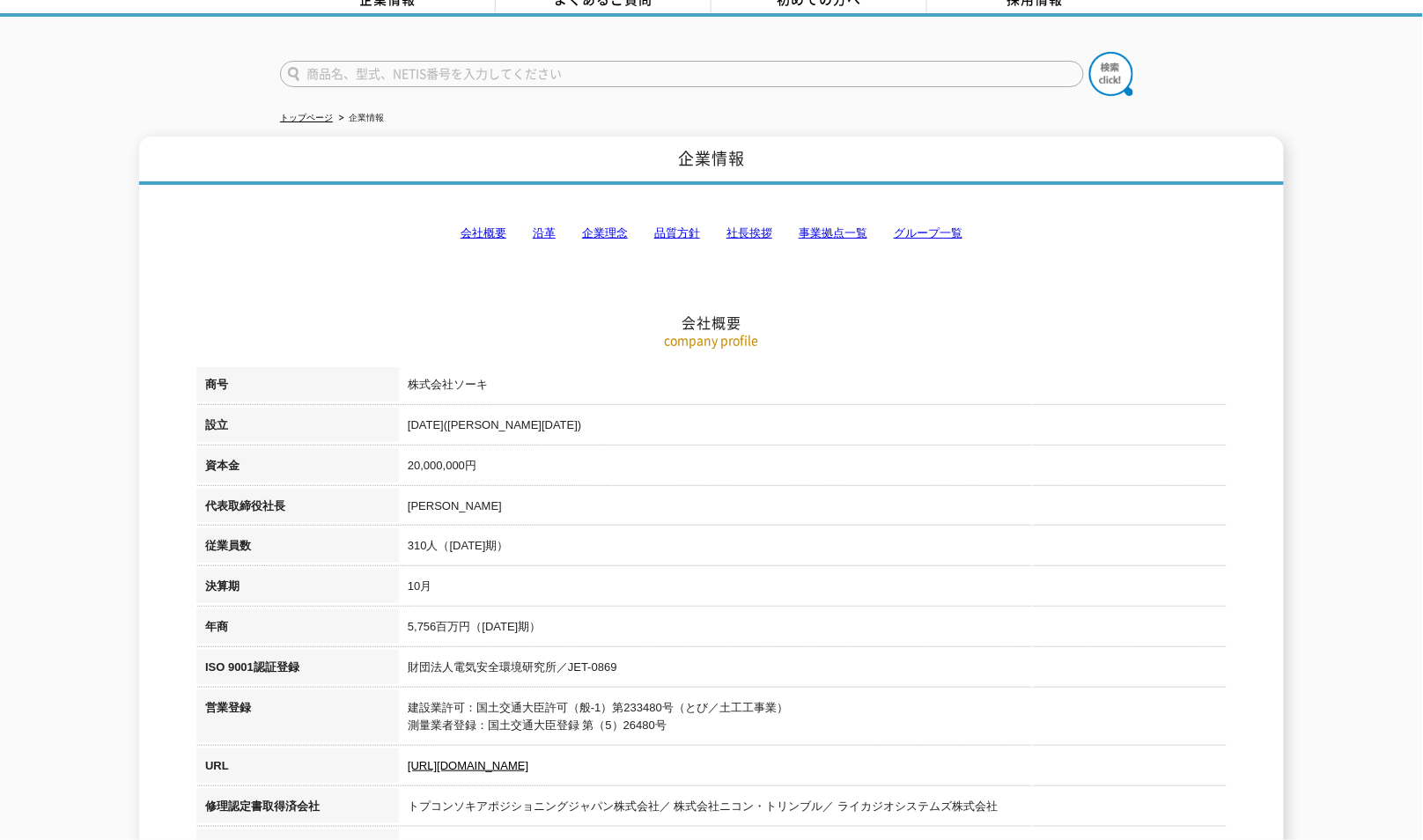  What do you see at coordinates (298, 428) in the screenshot?
I see `th: 設立` at bounding box center [298, 428].